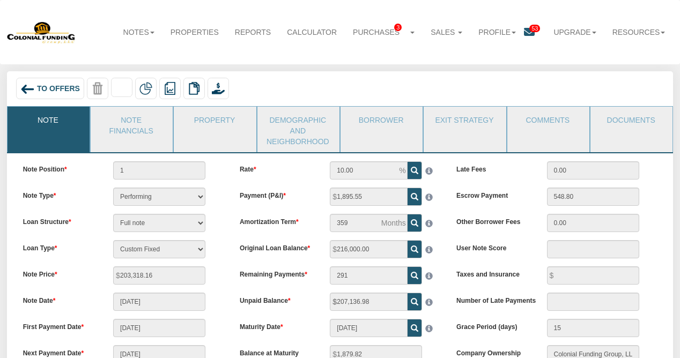 This screenshot has height=358, width=680. I want to click on a: Profile, so click(497, 32).